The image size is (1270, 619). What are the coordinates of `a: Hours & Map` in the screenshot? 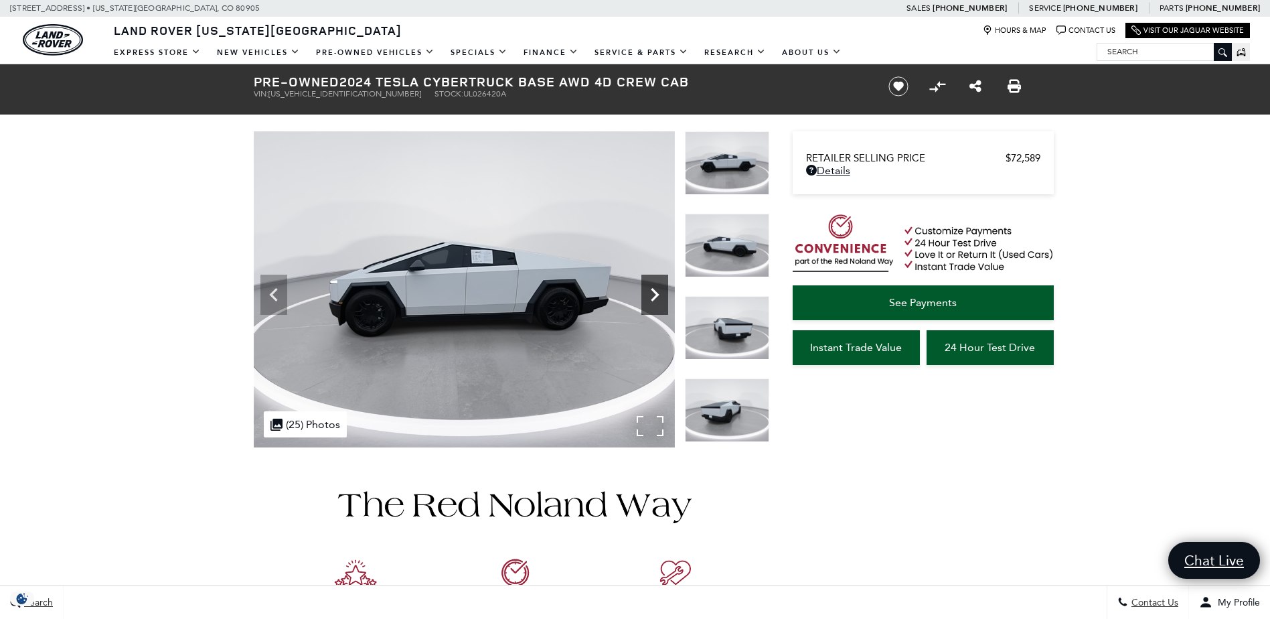 It's located at (1015, 30).